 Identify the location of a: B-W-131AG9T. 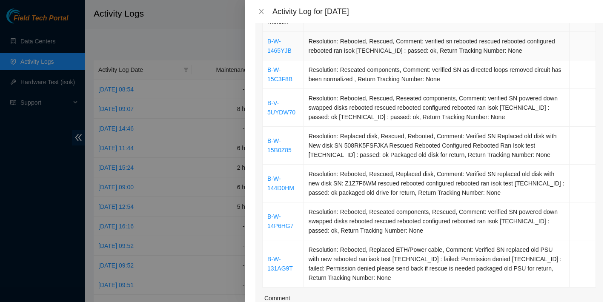
(280, 264).